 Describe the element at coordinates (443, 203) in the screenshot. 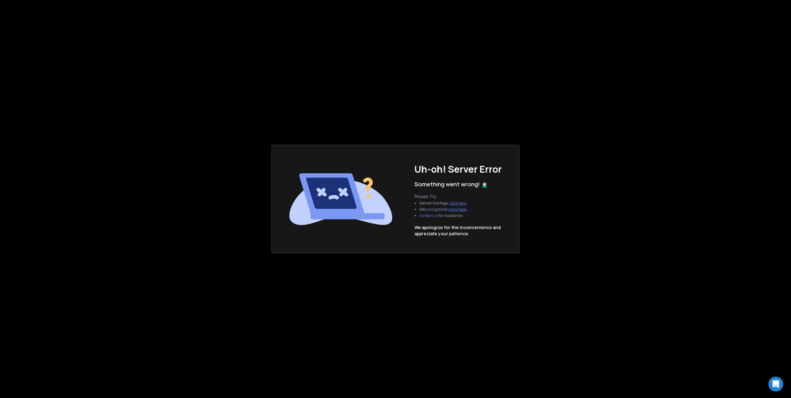

I see `li: Refresh the Page, .` at that location.